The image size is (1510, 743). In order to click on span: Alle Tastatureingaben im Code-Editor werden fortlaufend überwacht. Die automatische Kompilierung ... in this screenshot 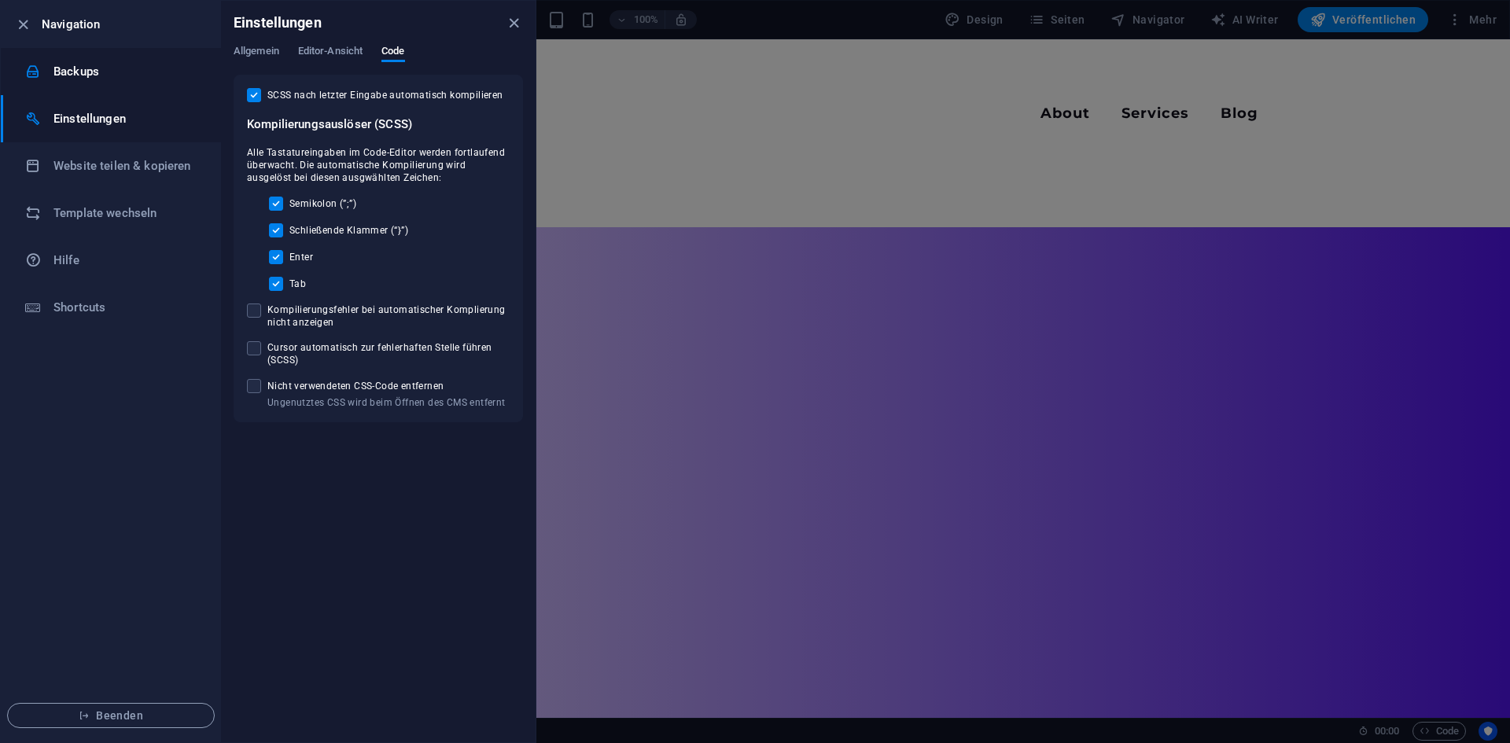, I will do `click(378, 165)`.